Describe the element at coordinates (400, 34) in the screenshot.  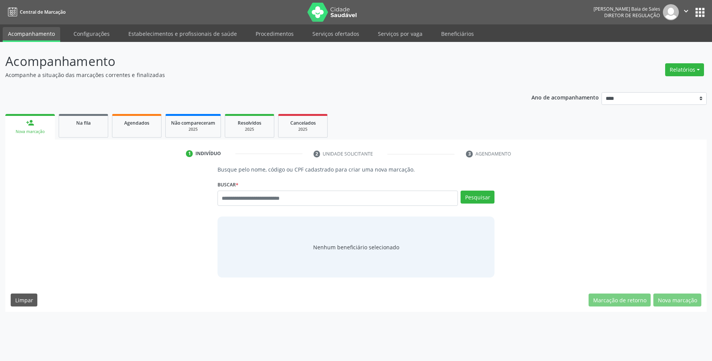
I see `a: Serviços por vaga` at that location.